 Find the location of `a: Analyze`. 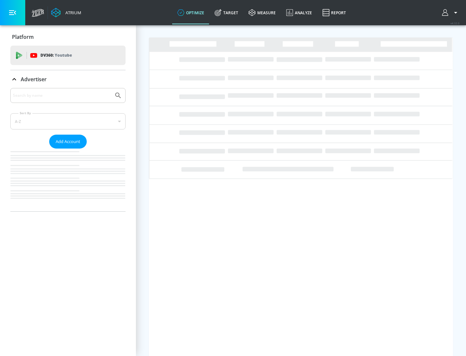

a: Analyze is located at coordinates (299, 13).